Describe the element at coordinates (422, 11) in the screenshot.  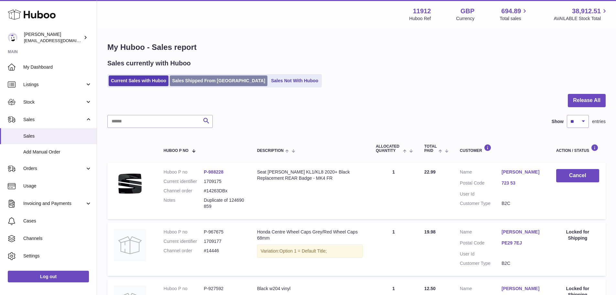
I see `strong: 11912` at that location.